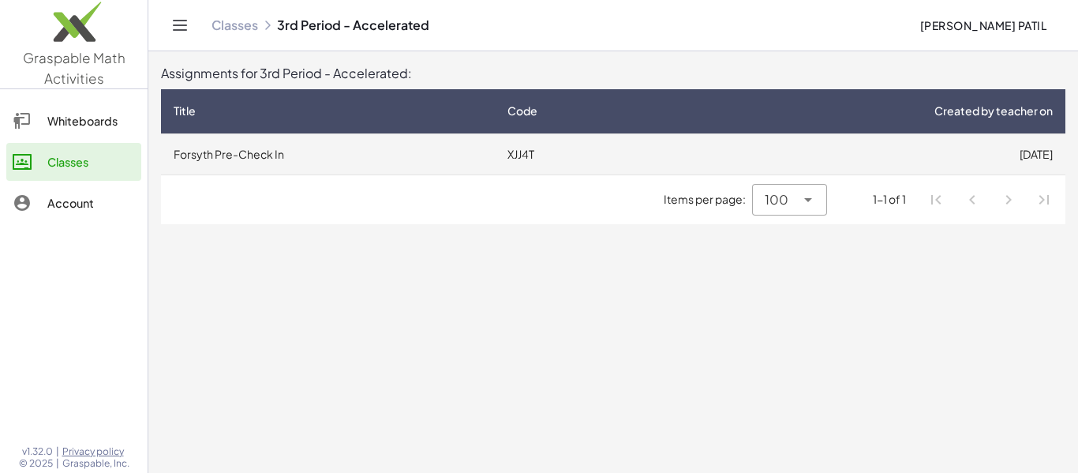  What do you see at coordinates (890, 199) in the screenshot?
I see `div: 1-1 of 1` at bounding box center [890, 199].